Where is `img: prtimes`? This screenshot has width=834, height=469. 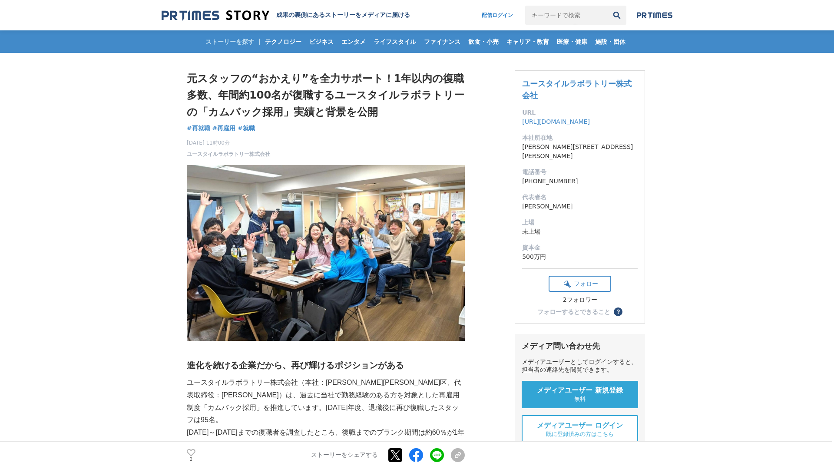
img: prtimes is located at coordinates (654, 15).